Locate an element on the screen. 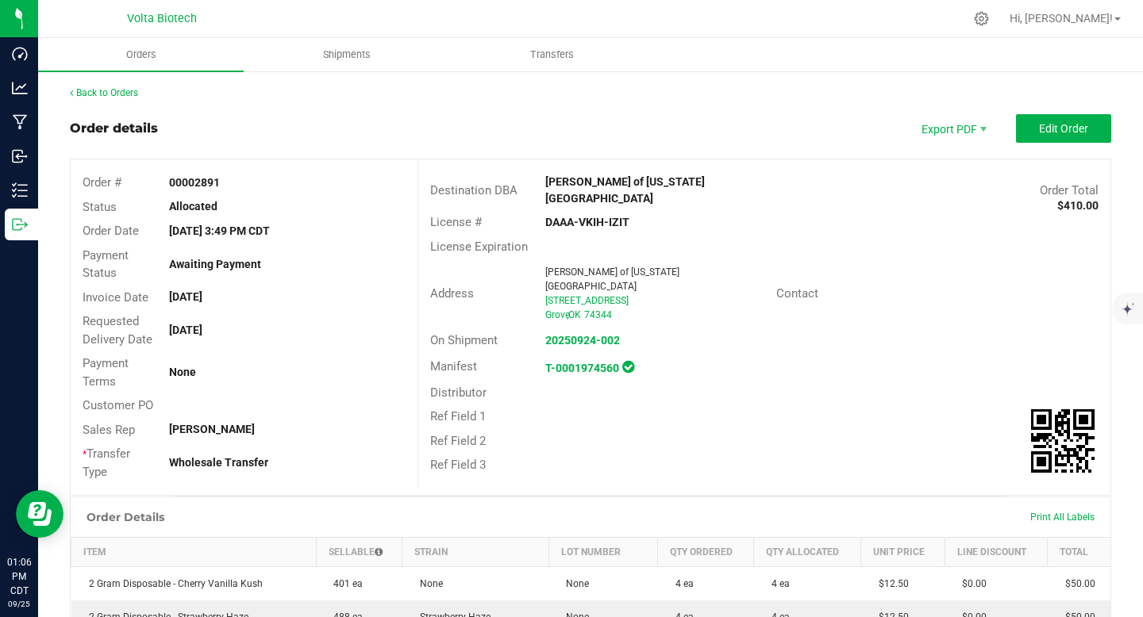 This screenshot has width=1143, height=617. span: Requested Delivery Date is located at coordinates (117, 330).